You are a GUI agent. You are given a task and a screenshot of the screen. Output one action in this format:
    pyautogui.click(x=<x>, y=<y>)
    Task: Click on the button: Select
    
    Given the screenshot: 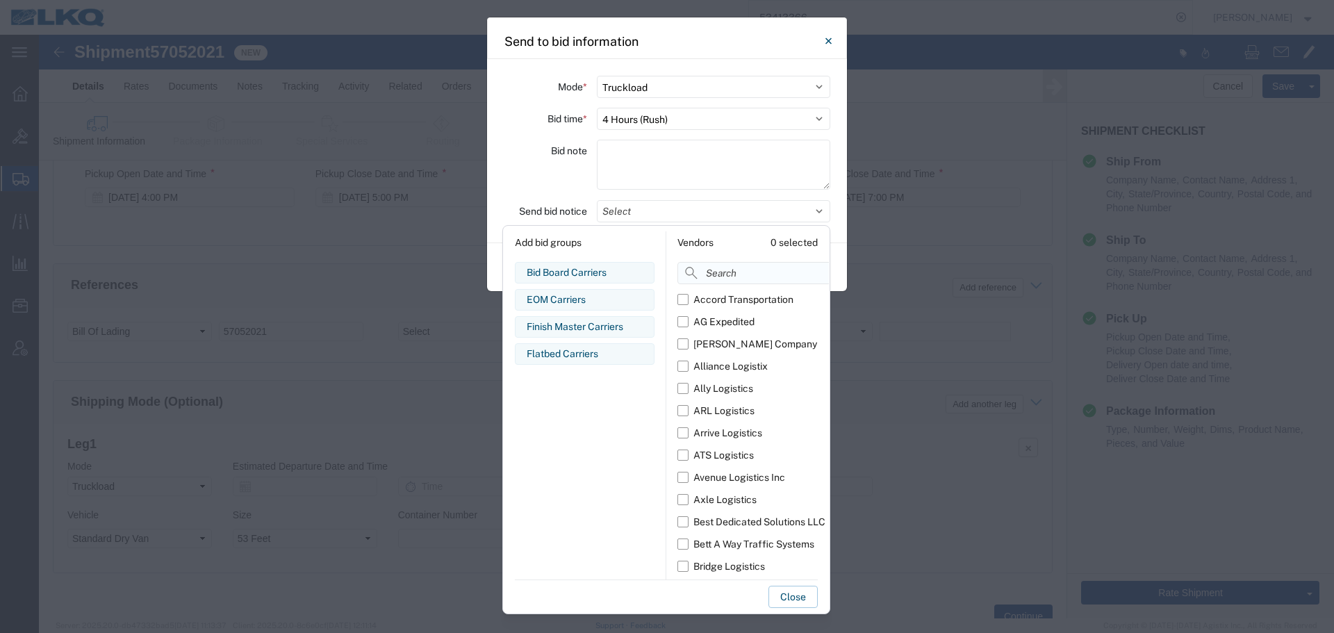 What is the action you would take?
    pyautogui.click(x=713, y=211)
    